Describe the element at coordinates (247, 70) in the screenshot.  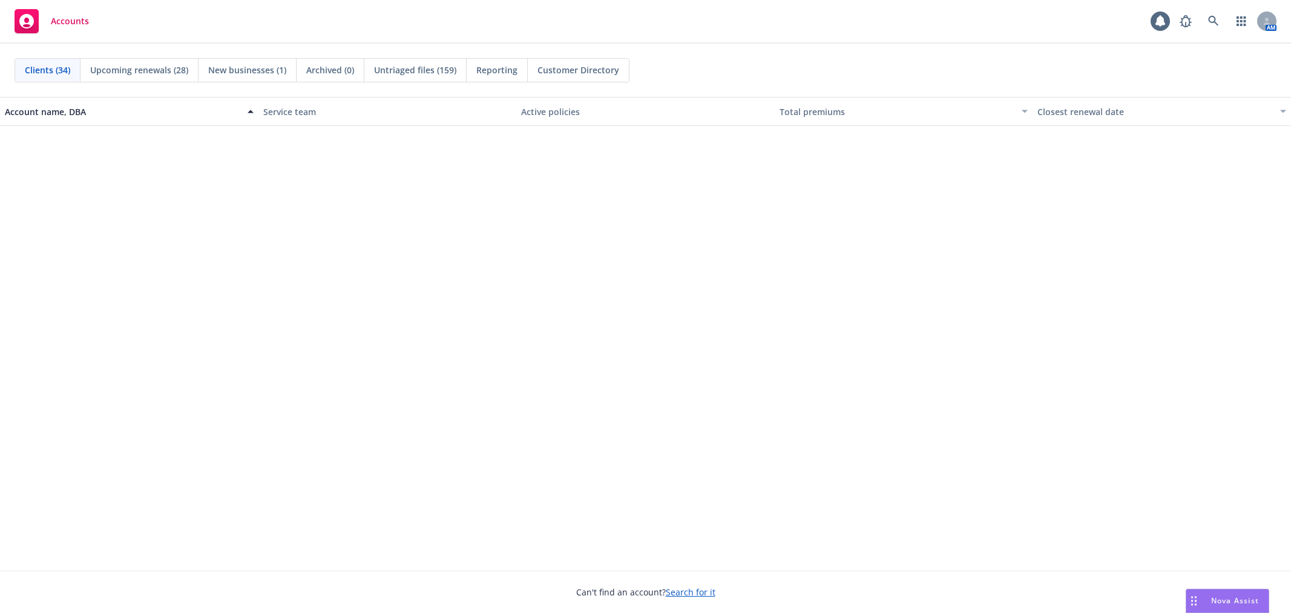
I see `span: New businesses (1)` at that location.